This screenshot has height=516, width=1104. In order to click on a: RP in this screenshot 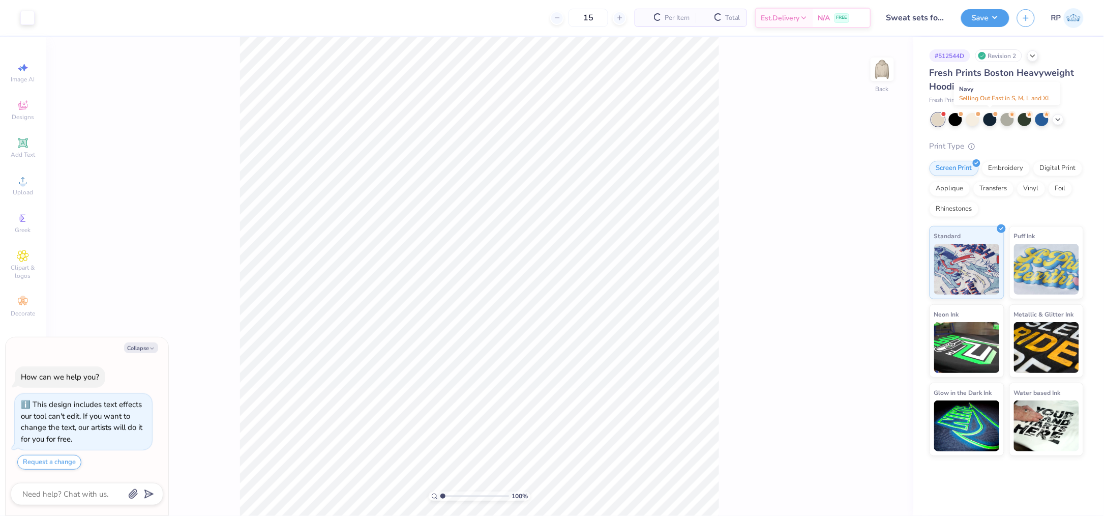, I will do `click(1067, 18)`.